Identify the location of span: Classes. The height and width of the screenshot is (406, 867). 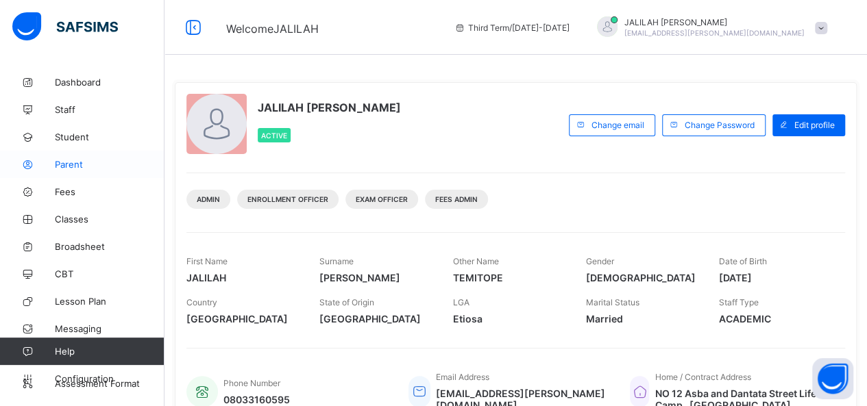
(110, 219).